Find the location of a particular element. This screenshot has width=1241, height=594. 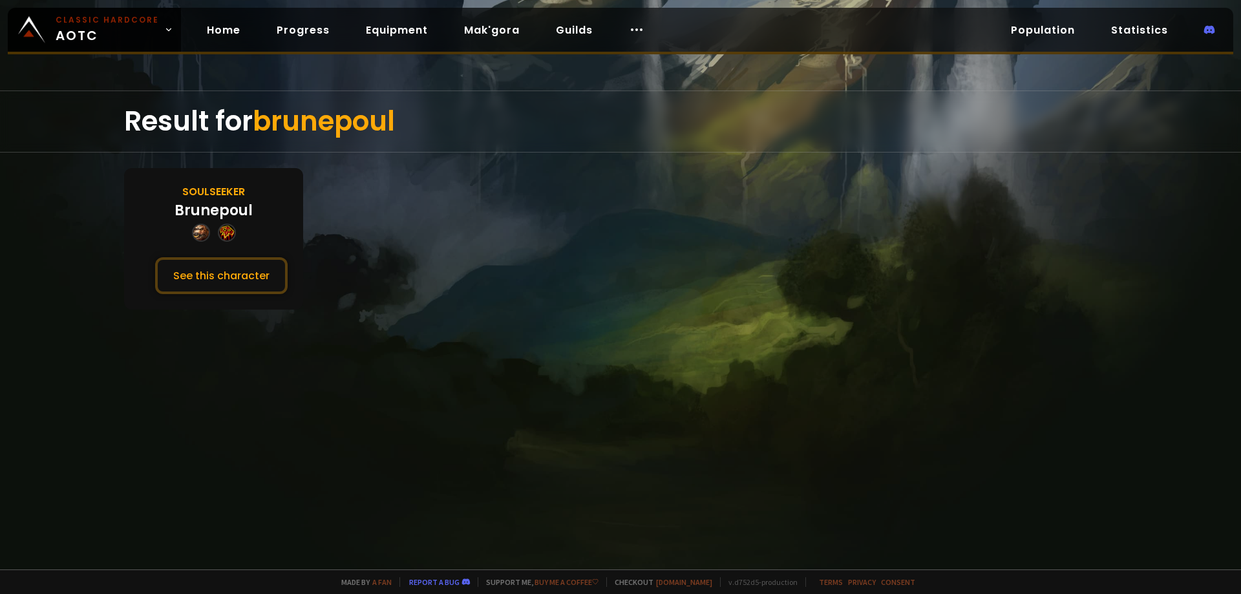

button: See this character is located at coordinates (221, 275).